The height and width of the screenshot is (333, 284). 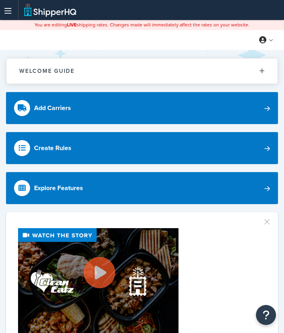 I want to click on button: Open Resource Center, so click(x=266, y=315).